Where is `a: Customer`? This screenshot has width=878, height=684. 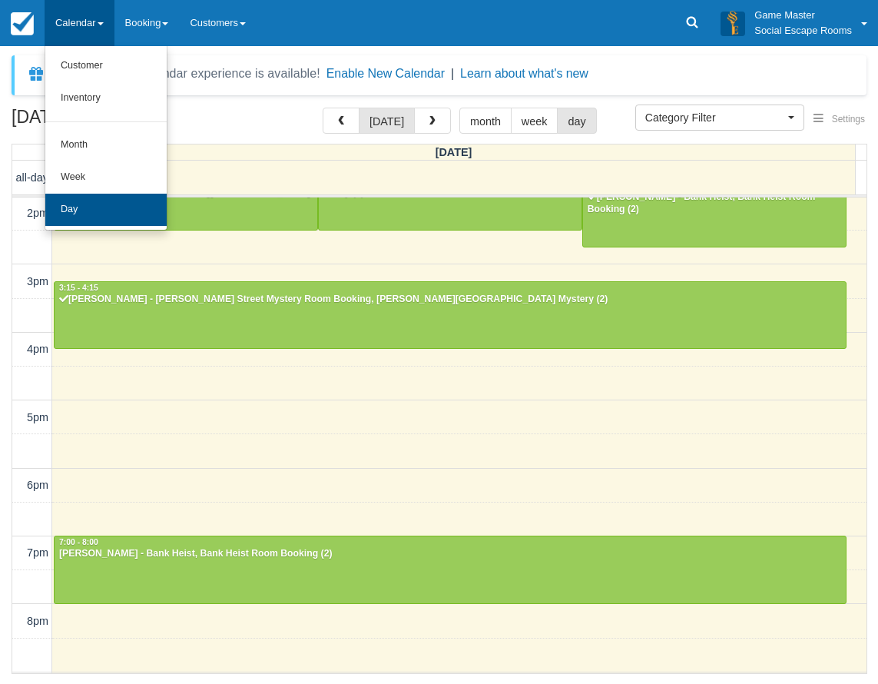 a: Customer is located at coordinates (106, 66).